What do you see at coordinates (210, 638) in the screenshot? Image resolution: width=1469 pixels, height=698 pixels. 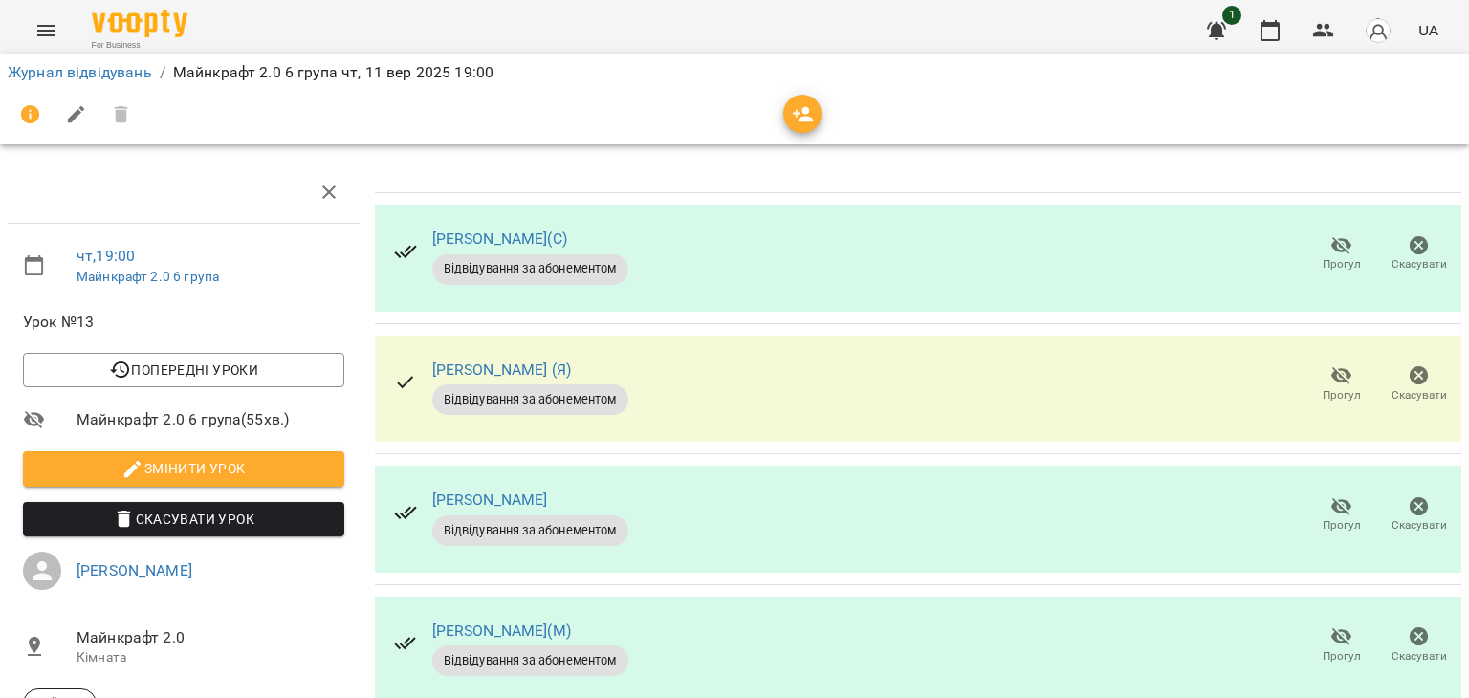 I see `span: Майнкрафт 2.0` at bounding box center [210, 638].